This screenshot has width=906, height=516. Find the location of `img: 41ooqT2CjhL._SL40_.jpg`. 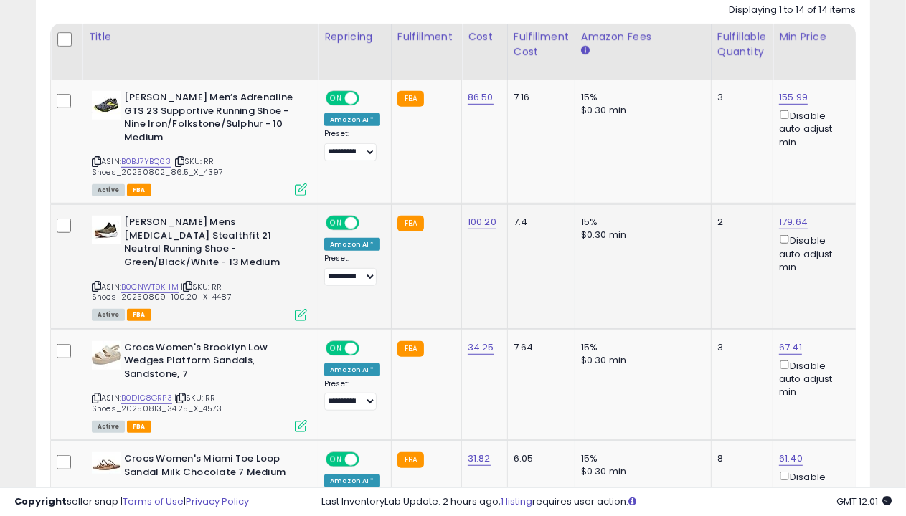

img: 41ooqT2CjhL._SL40_.jpg is located at coordinates (106, 230).